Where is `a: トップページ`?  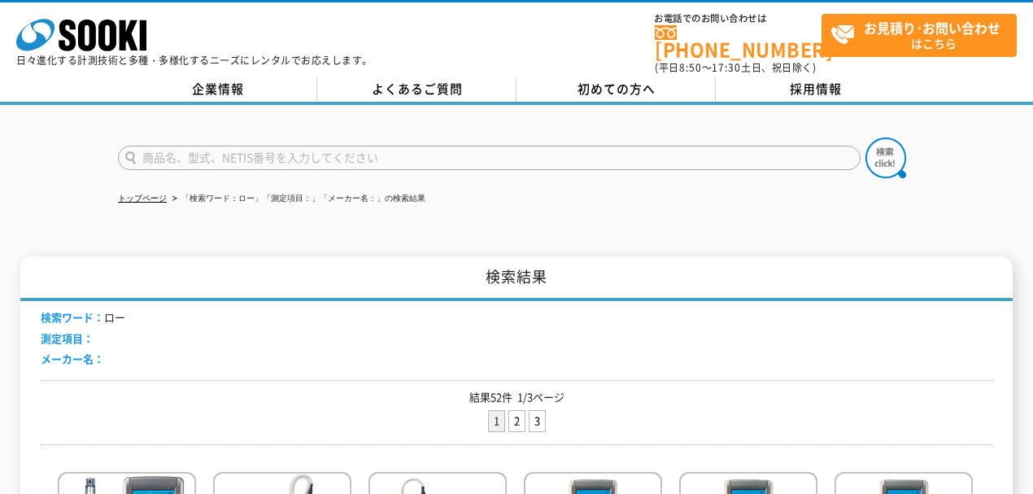
a: トップページ is located at coordinates (142, 198).